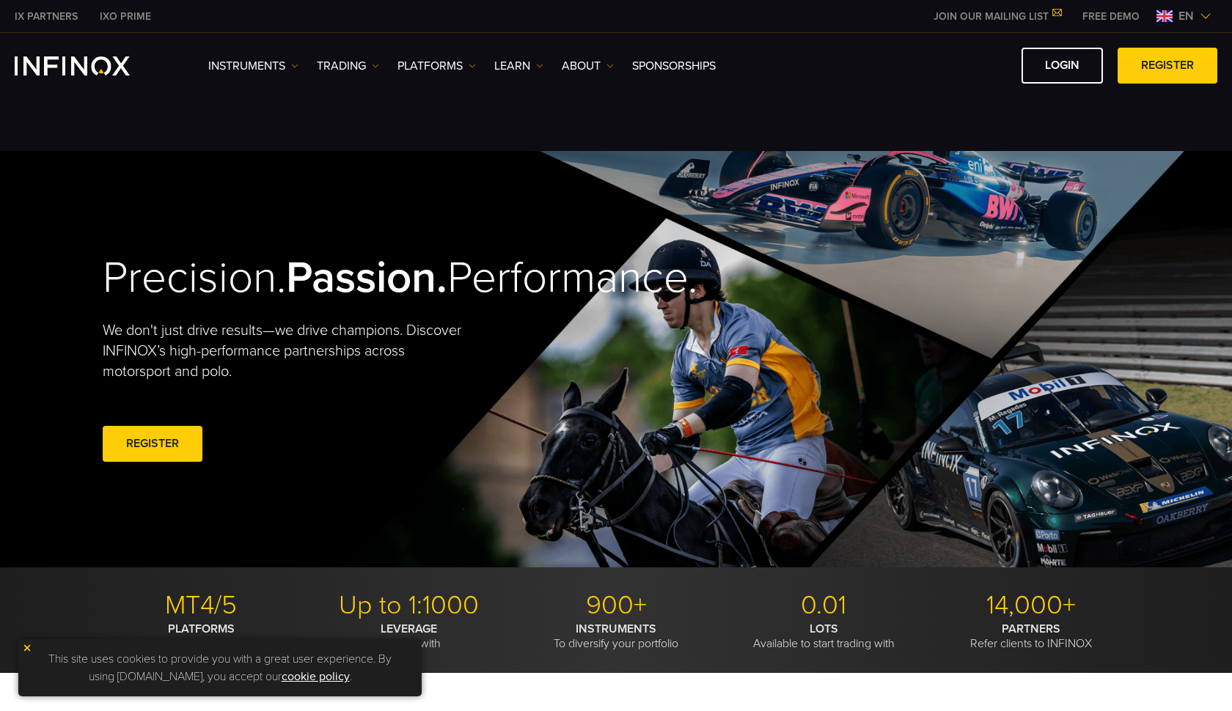  I want to click on p: To trade with, so click(408, 636).